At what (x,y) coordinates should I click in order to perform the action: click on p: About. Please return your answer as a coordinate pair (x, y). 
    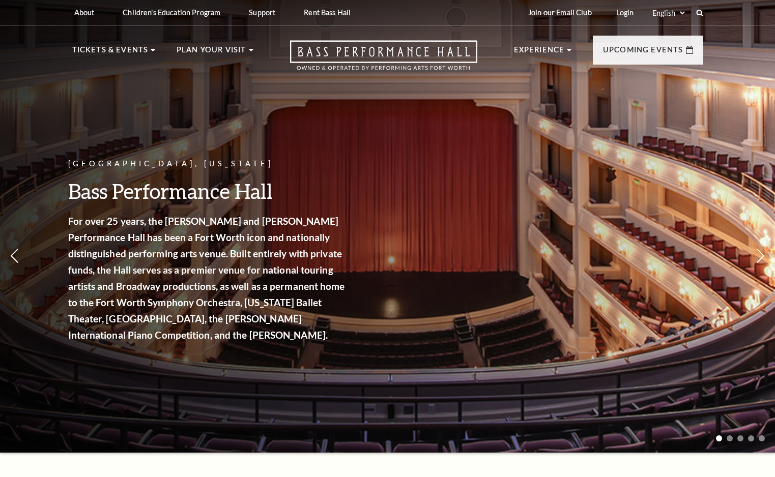
    Looking at the image, I should click on (84, 12).